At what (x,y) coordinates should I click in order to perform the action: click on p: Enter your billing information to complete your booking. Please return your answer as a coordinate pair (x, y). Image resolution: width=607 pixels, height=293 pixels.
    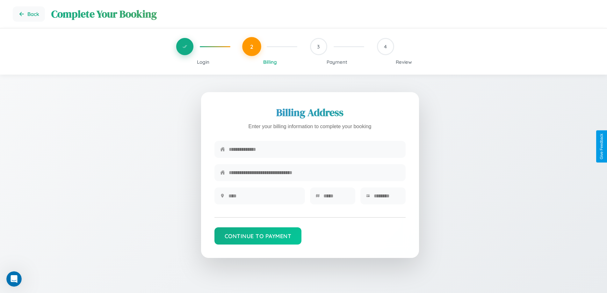
    Looking at the image, I should click on (310, 127).